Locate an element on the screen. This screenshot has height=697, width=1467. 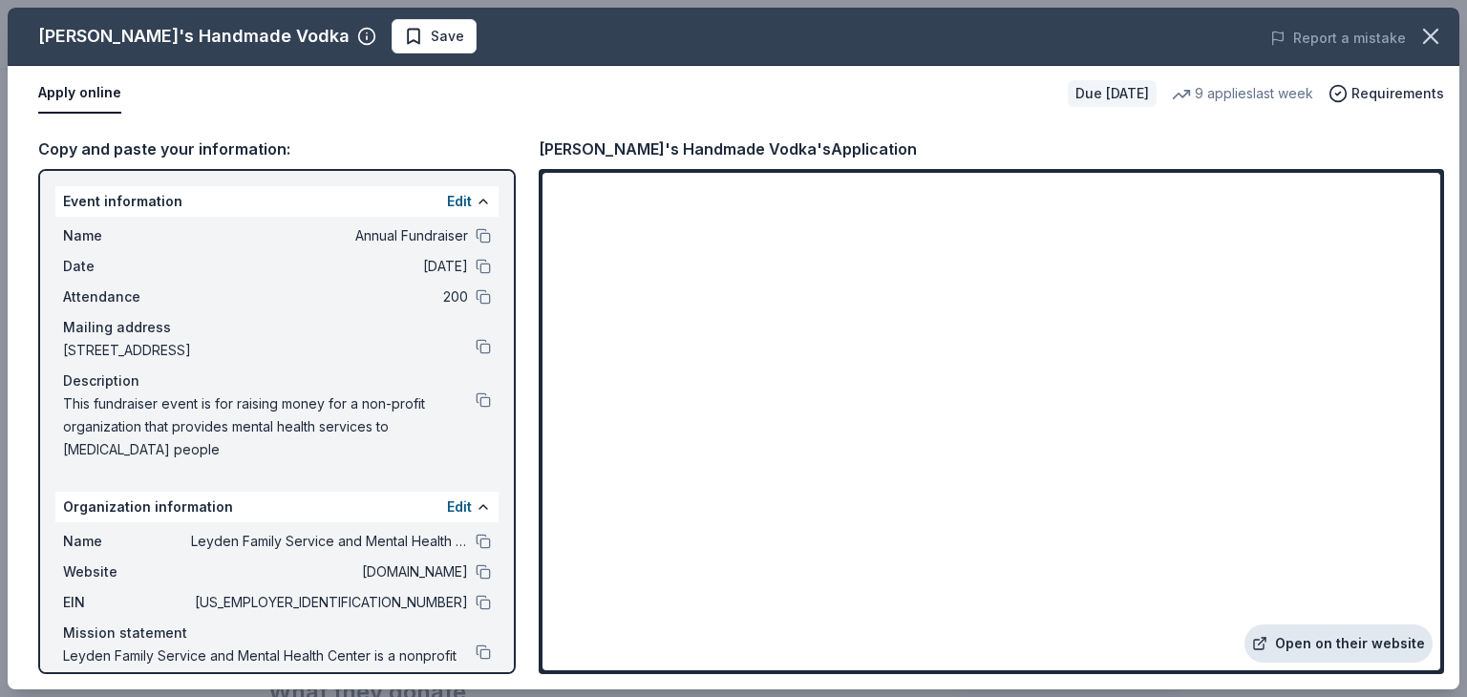
span: Annual Fundraiser is located at coordinates (329, 236).